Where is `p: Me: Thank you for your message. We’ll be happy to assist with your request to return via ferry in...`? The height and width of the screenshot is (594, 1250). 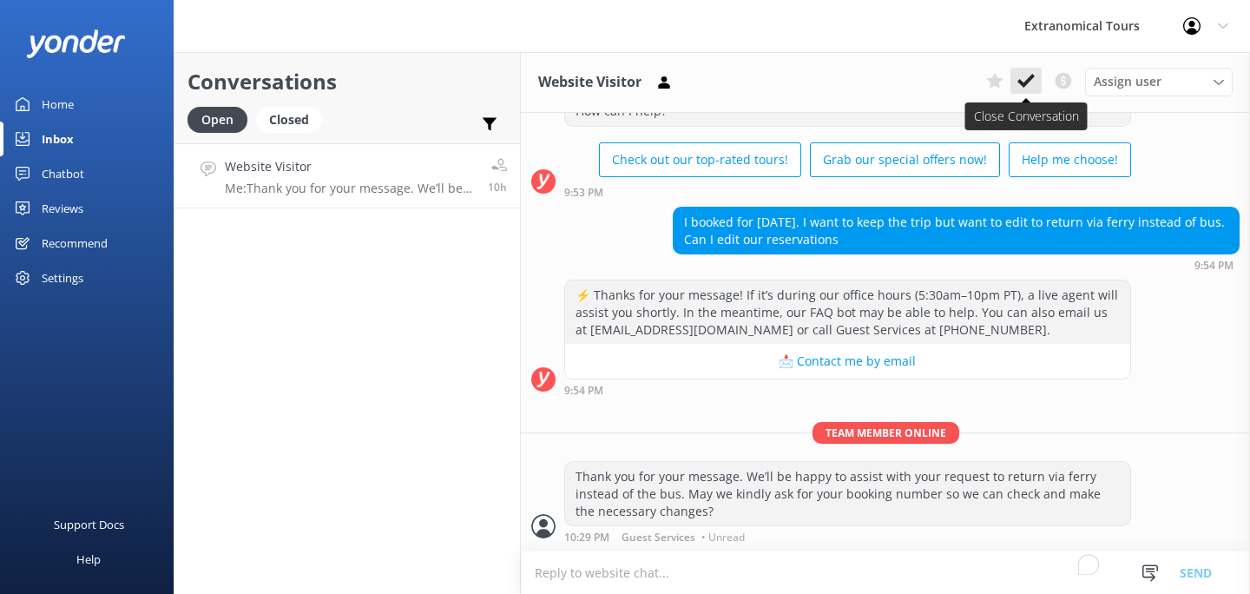
p: Me: Thank you for your message. We’ll be happy to assist with your request to return via ferry in... is located at coordinates (350, 188).